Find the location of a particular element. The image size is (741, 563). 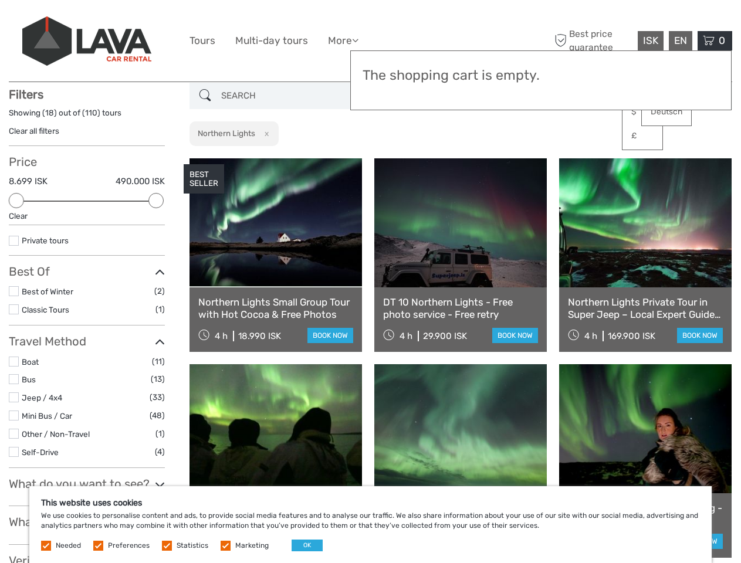

button: x is located at coordinates (265, 133).